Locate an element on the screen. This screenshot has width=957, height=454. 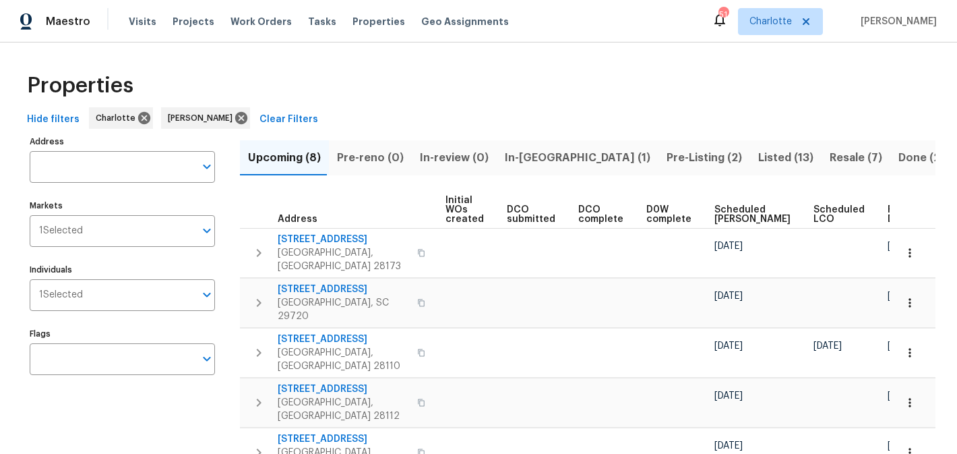
span: Pre-Listing (2) is located at coordinates (704, 158).